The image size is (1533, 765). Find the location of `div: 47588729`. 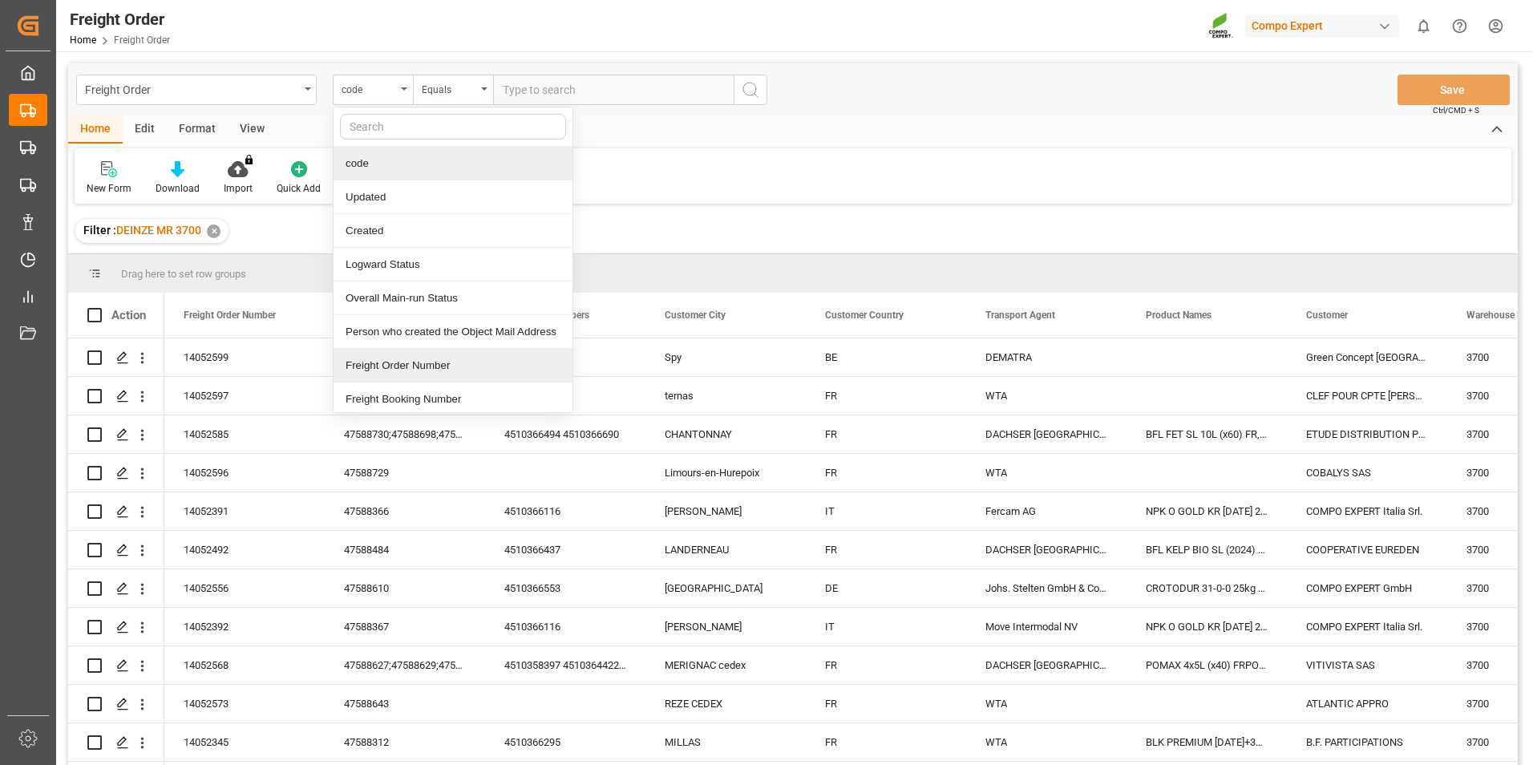

div: 47588729 is located at coordinates (405, 472).